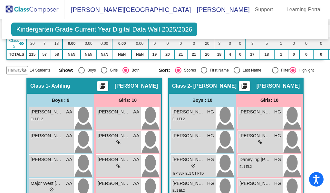  What do you see at coordinates (181, 54) in the screenshot?
I see `td: 21` at bounding box center [181, 54].